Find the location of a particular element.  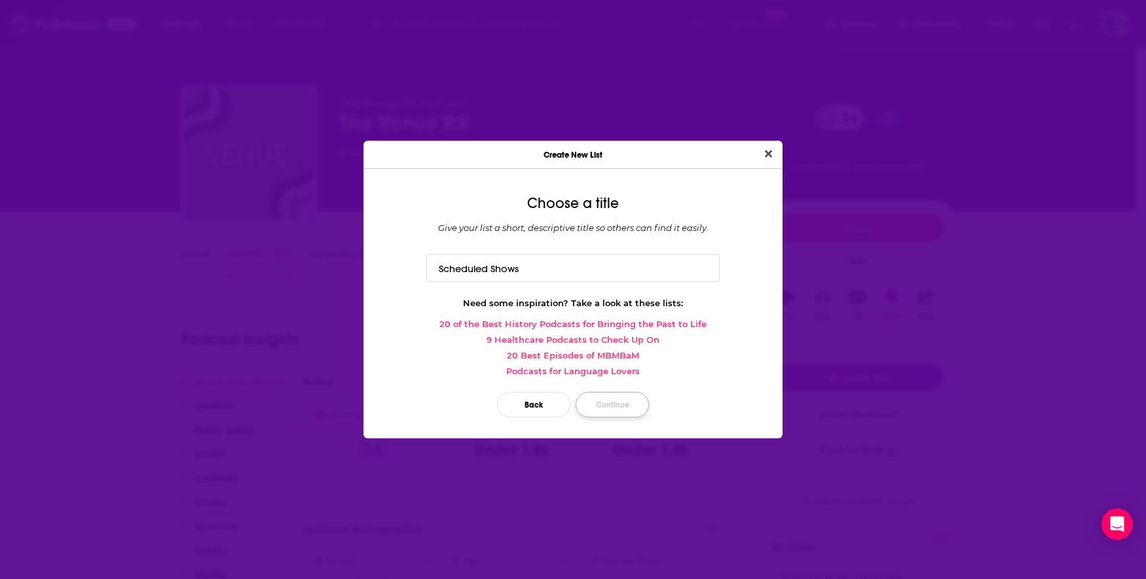

a: 9 Healthcare Podcasts to Check Up On is located at coordinates (573, 340).